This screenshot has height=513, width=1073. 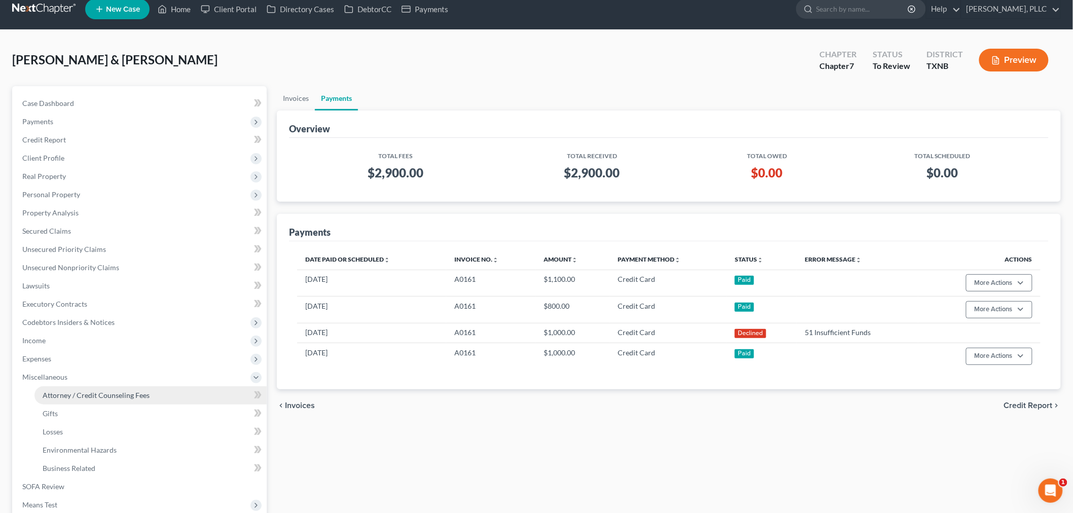 What do you see at coordinates (396, 153) in the screenshot?
I see `th: Total Fees` at bounding box center [396, 153].